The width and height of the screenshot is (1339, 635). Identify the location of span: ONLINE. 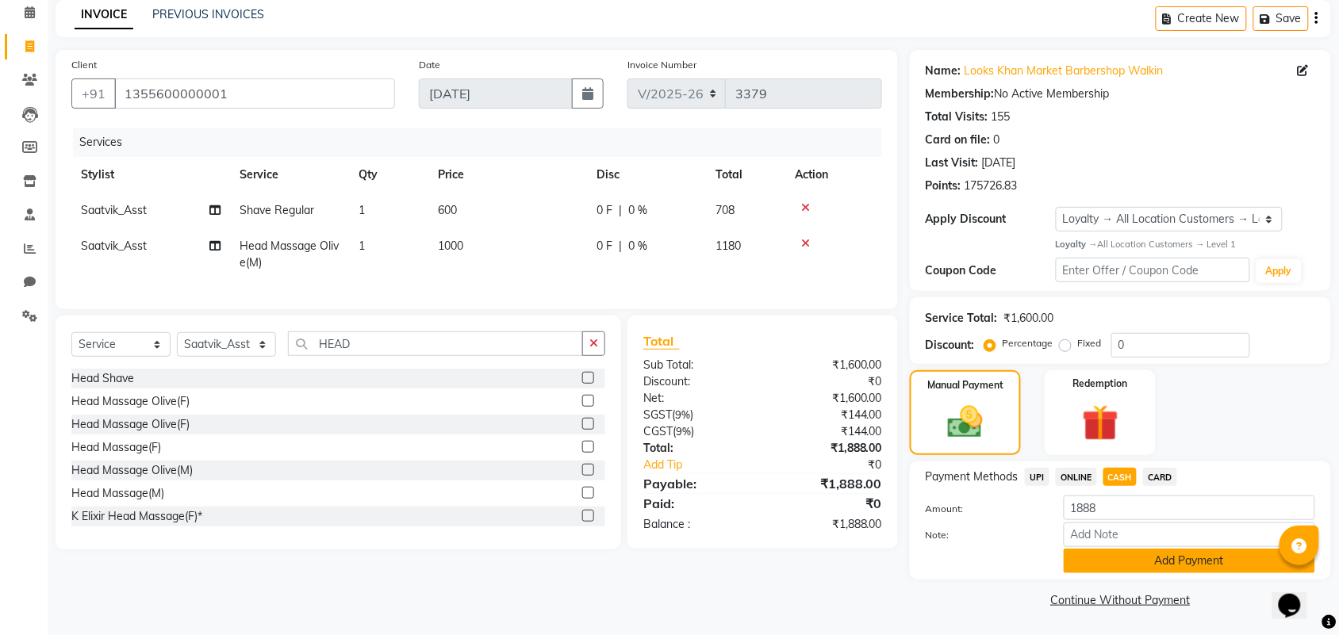
(1077, 477).